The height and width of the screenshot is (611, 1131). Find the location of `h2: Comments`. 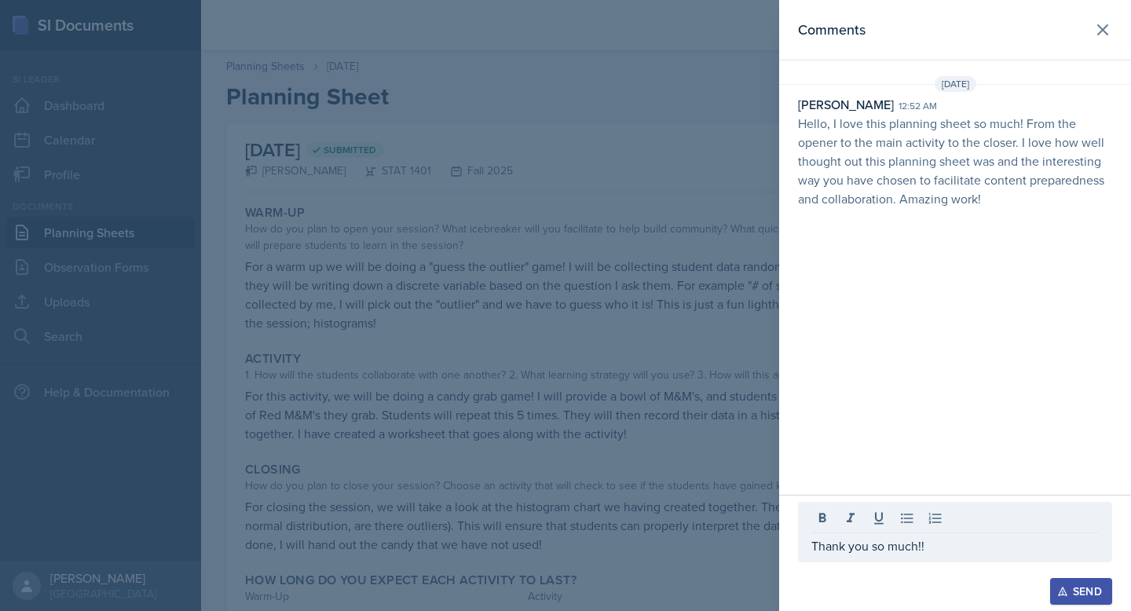

h2: Comments is located at coordinates (832, 30).